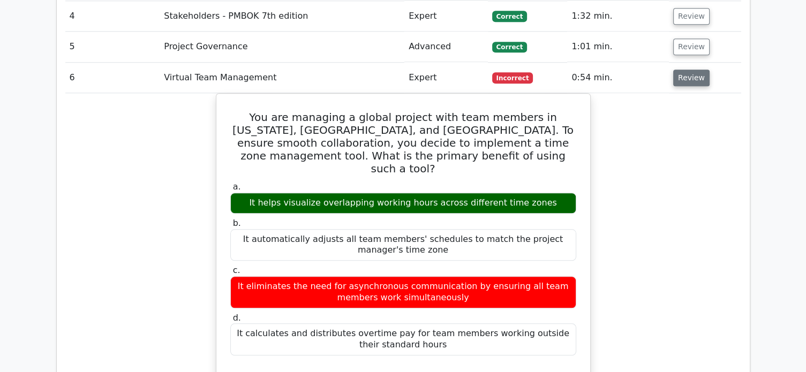 Image resolution: width=806 pixels, height=372 pixels. Describe the element at coordinates (618, 47) in the screenshot. I see `td: 1:01 min.` at that location.